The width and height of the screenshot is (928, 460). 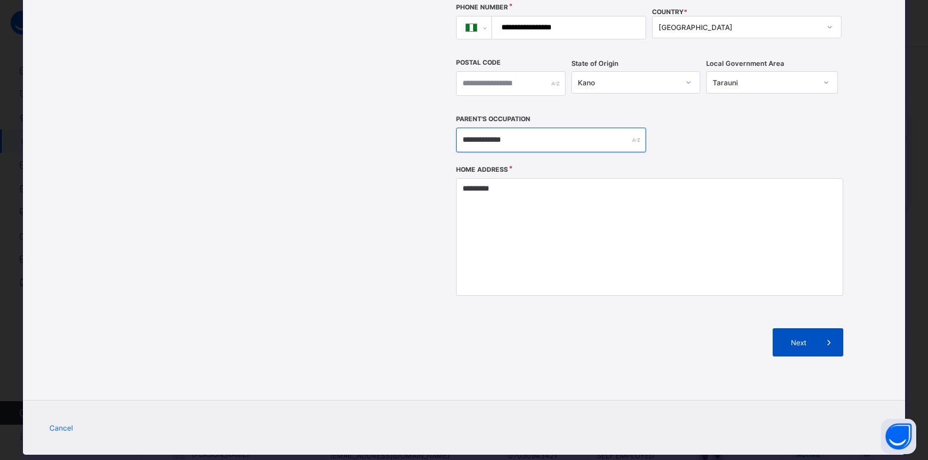 I want to click on span: Cancel, so click(x=61, y=428).